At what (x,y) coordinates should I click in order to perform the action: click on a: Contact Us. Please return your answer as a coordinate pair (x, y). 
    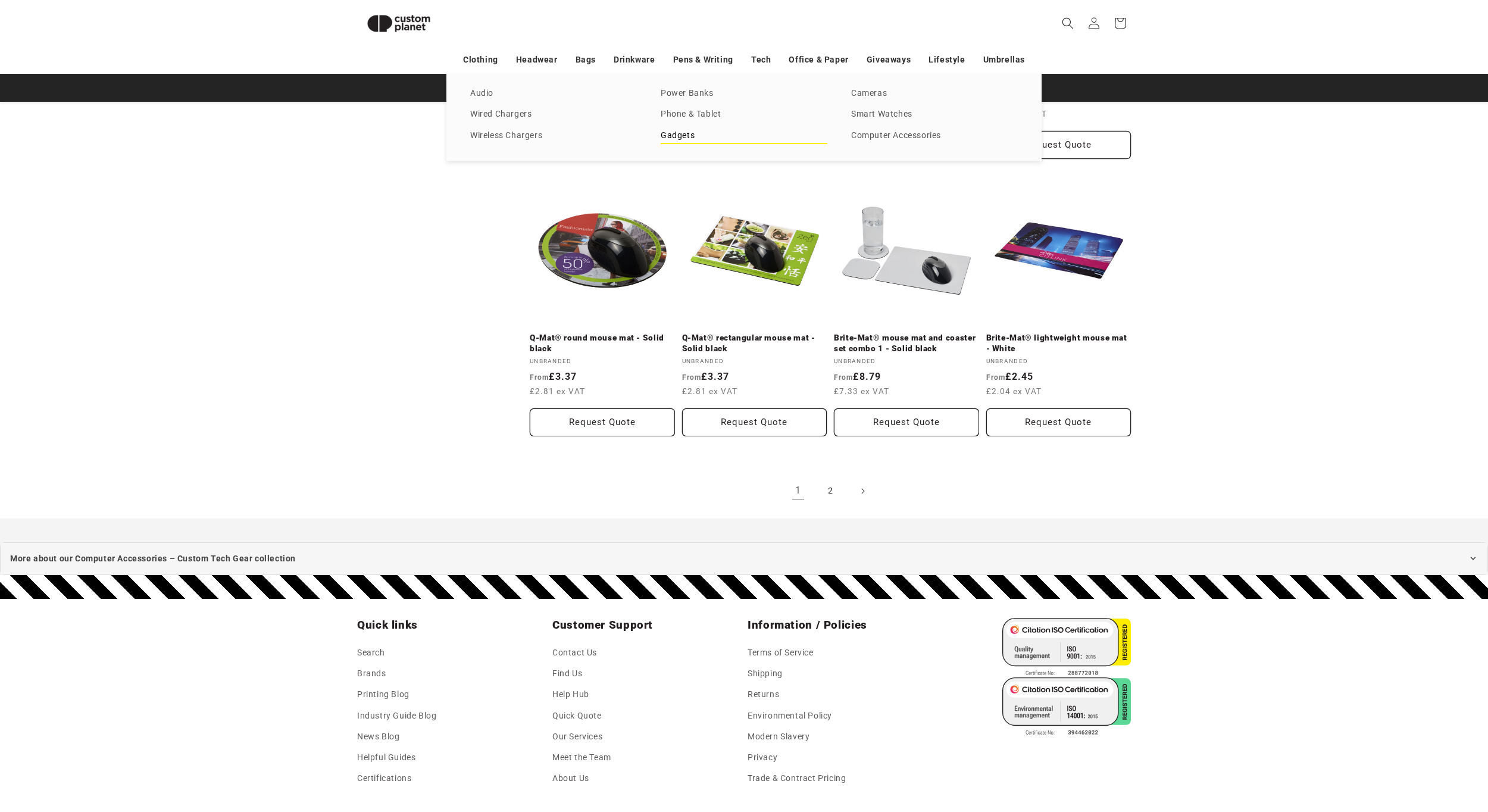
    Looking at the image, I should click on (575, 654).